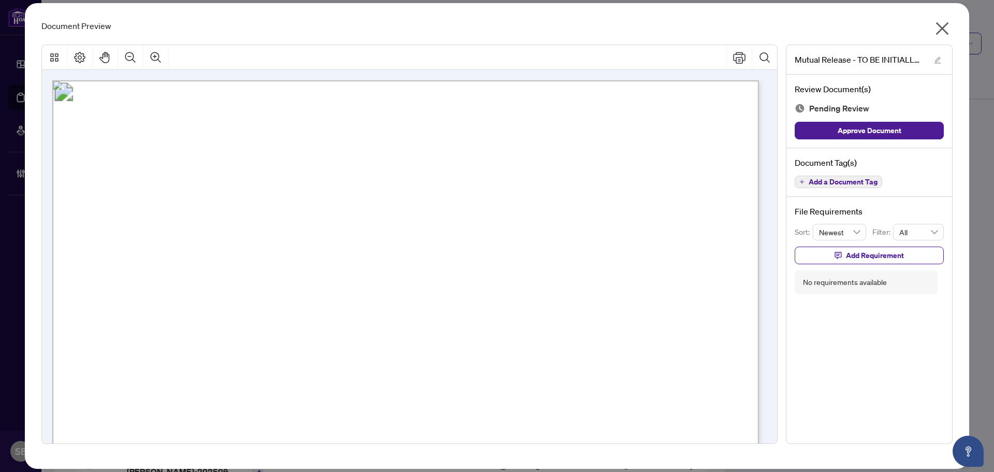 The height and width of the screenshot is (472, 994). Describe the element at coordinates (869, 130) in the screenshot. I see `span: Approve Document` at that location.